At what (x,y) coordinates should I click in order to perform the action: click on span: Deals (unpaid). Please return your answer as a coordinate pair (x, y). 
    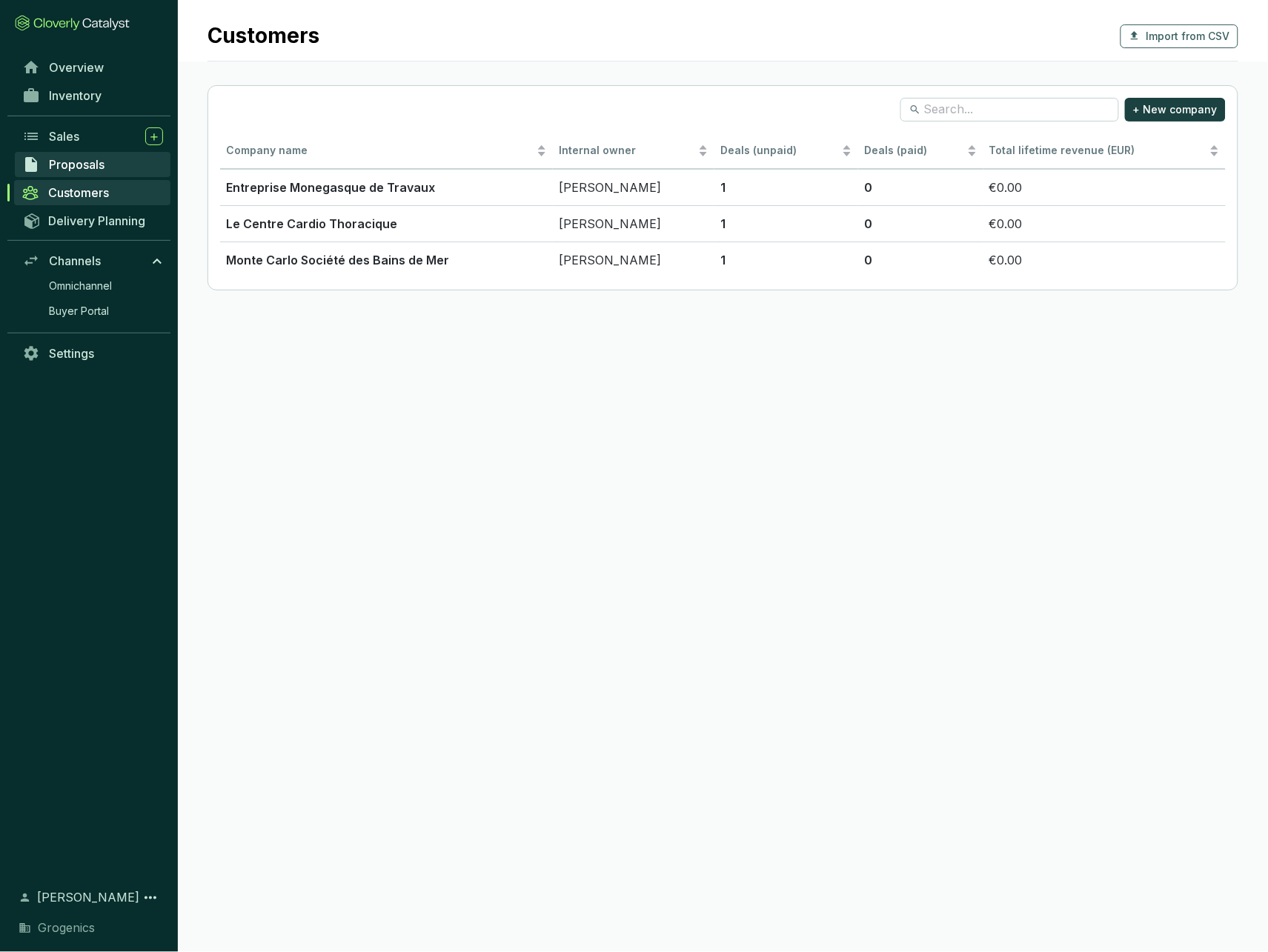
    Looking at the image, I should click on (780, 150).